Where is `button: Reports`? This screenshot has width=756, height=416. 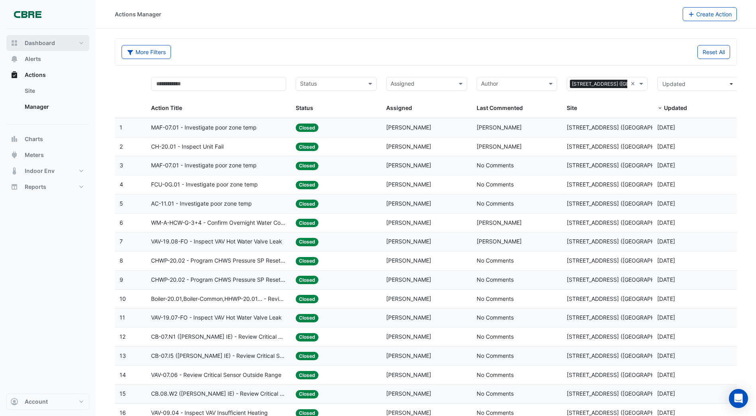 button: Reports is located at coordinates (48, 187).